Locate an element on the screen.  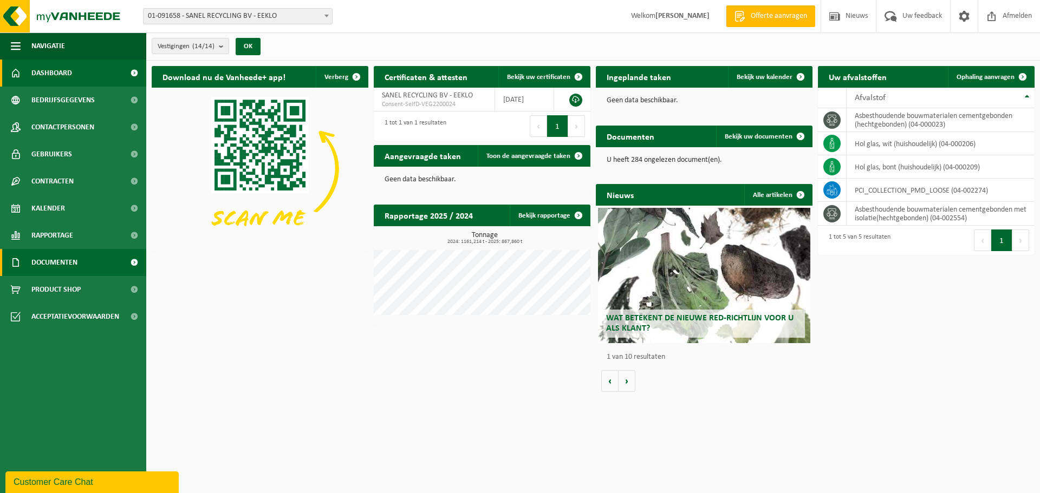
span: Bekijk uw certificaten is located at coordinates (538, 77).